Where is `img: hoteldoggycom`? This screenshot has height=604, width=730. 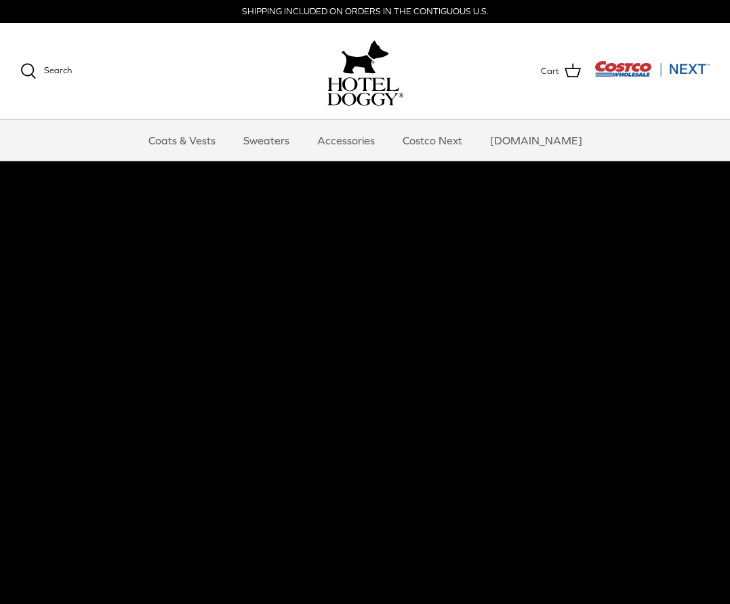
img: hoteldoggycom is located at coordinates (365, 92).